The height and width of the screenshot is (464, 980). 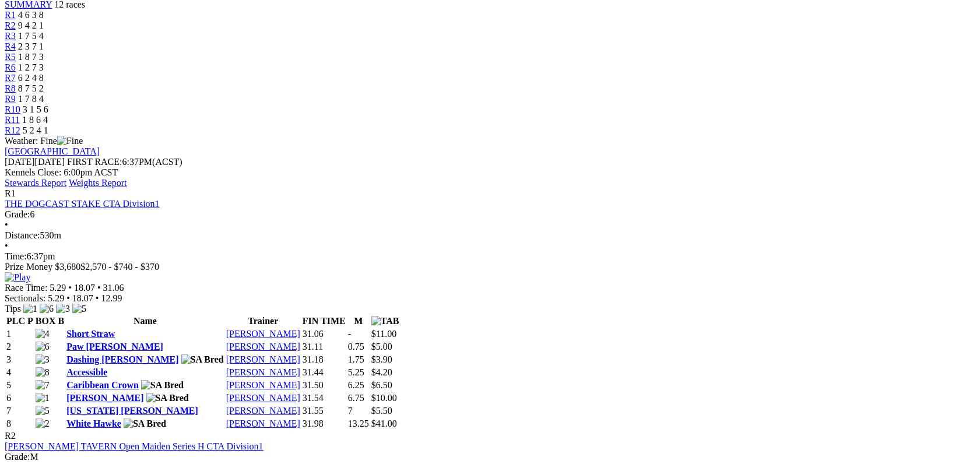 What do you see at coordinates (35, 119) in the screenshot?
I see `span: 1 8 6 4` at bounding box center [35, 119].